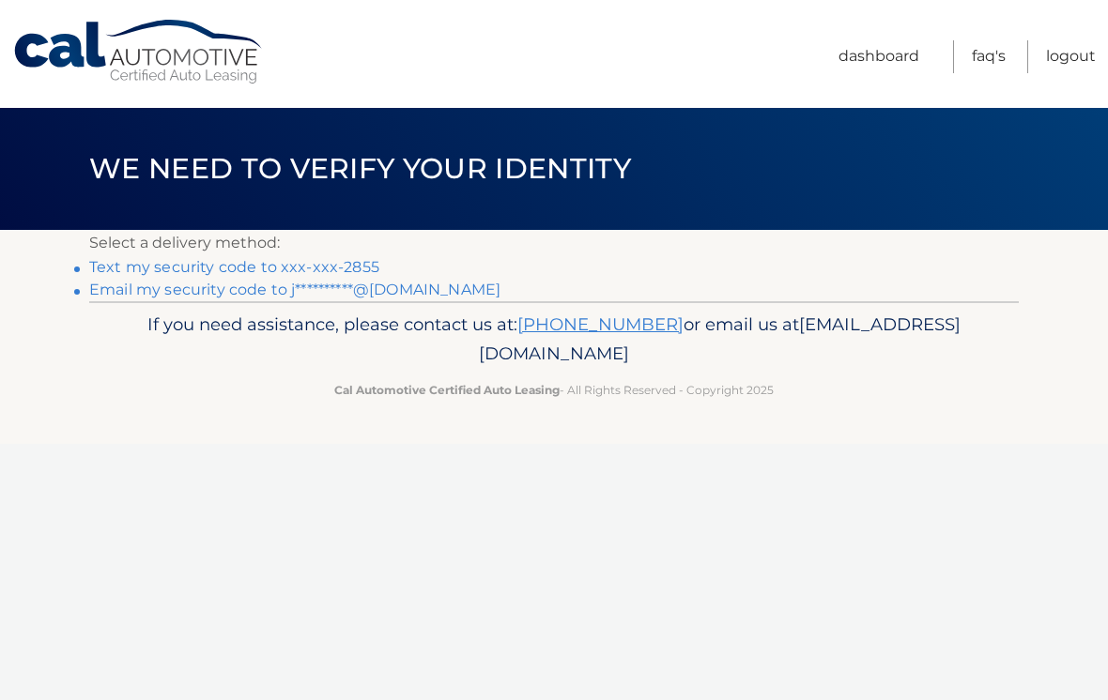 This screenshot has height=700, width=1108. Describe the element at coordinates (554, 390) in the screenshot. I see `p: - All Rights Reserved - Copyright 2025` at that location.